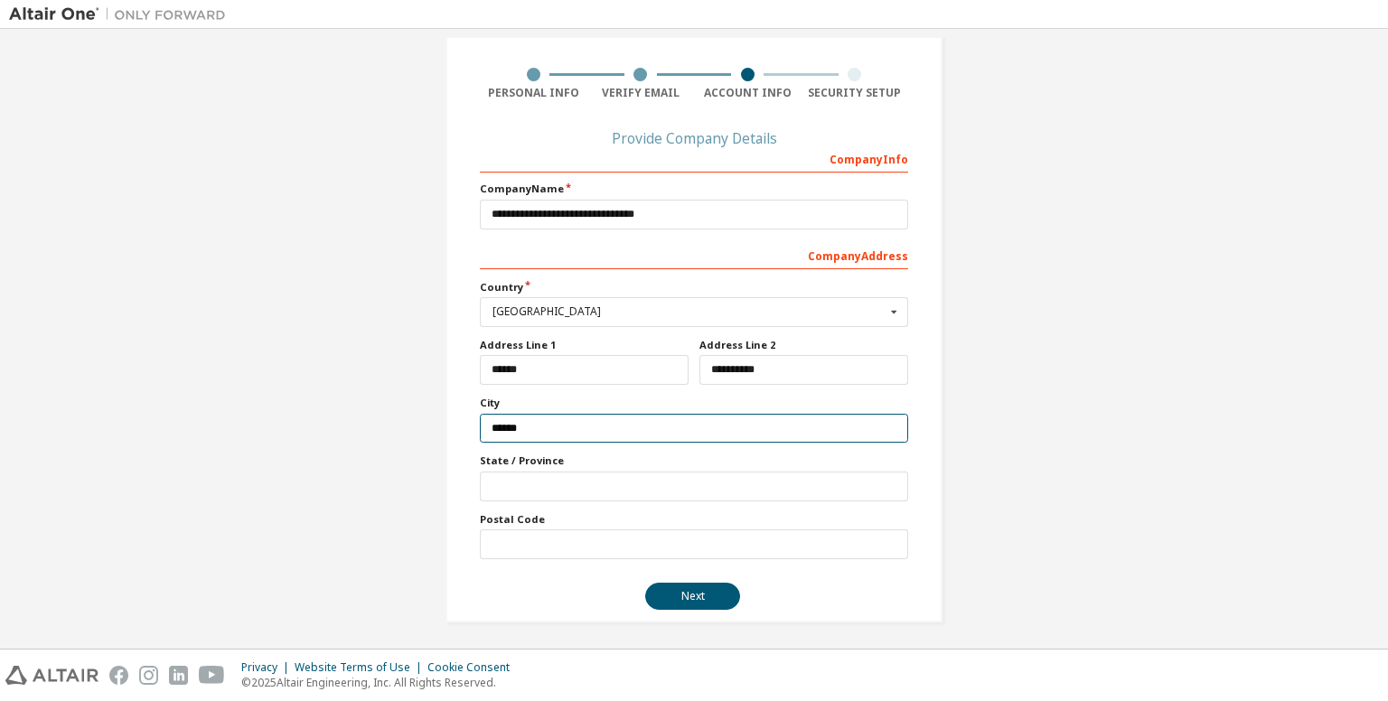 The image size is (1388, 701). Describe the element at coordinates (267, 668) in the screenshot. I see `div: Privacy` at that location.